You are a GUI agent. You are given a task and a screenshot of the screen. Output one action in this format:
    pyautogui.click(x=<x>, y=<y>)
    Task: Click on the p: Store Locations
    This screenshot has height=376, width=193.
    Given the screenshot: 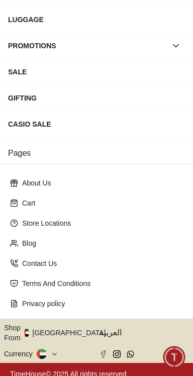 What is the action you would take?
    pyautogui.click(x=100, y=223)
    